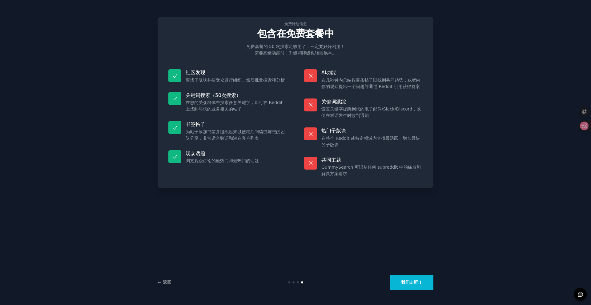  I want to click on font: AI功能, so click(328, 72).